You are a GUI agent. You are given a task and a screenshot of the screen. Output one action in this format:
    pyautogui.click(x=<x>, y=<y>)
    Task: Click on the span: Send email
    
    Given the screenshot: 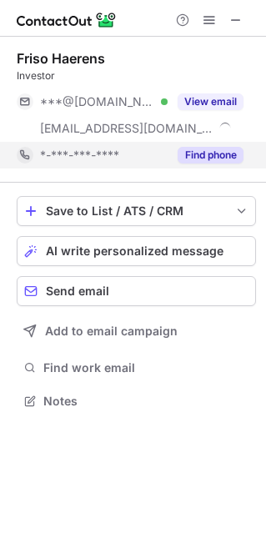 What is the action you would take?
    pyautogui.click(x=78, y=291)
    